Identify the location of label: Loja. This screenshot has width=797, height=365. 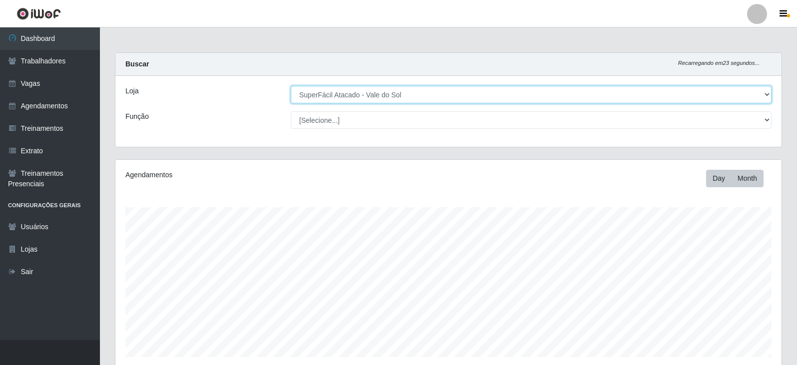
(132, 91).